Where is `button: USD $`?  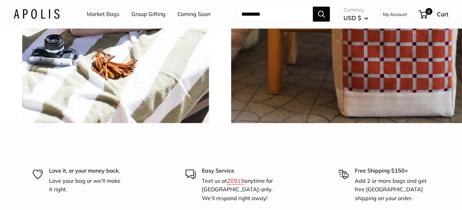 button: USD $ is located at coordinates (356, 18).